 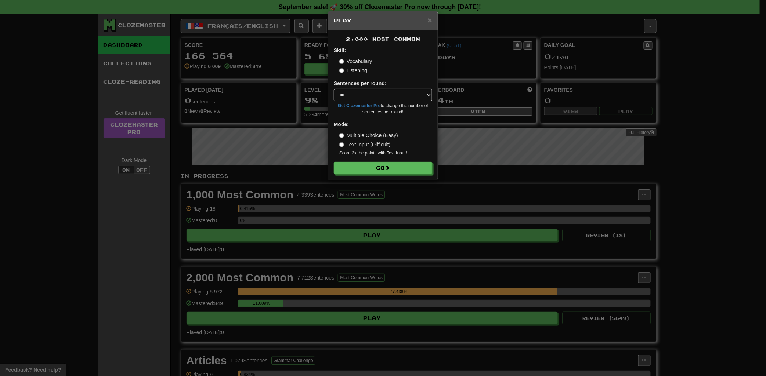 What do you see at coordinates (355, 61) in the screenshot?
I see `label: Vocabulary` at bounding box center [355, 61].